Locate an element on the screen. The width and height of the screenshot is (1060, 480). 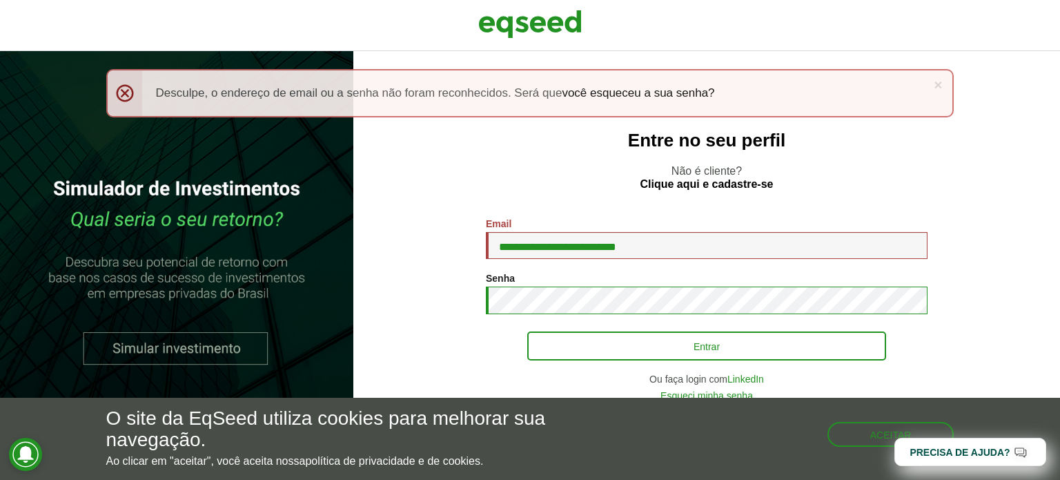
p: Ao clicar em "aceitar", você aceita nossa . is located at coordinates (360, 460).